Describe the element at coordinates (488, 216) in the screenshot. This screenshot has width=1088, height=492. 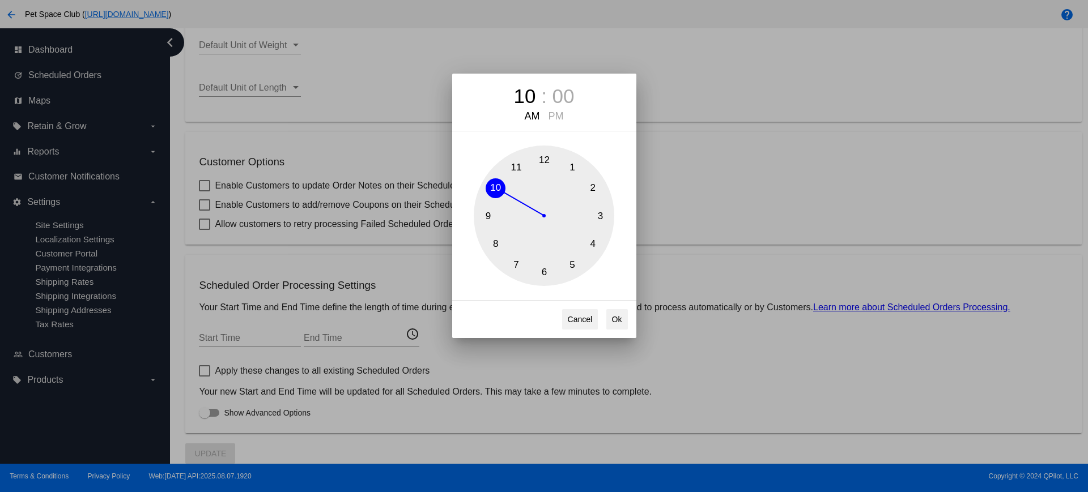
I see `button: 9` at that location.